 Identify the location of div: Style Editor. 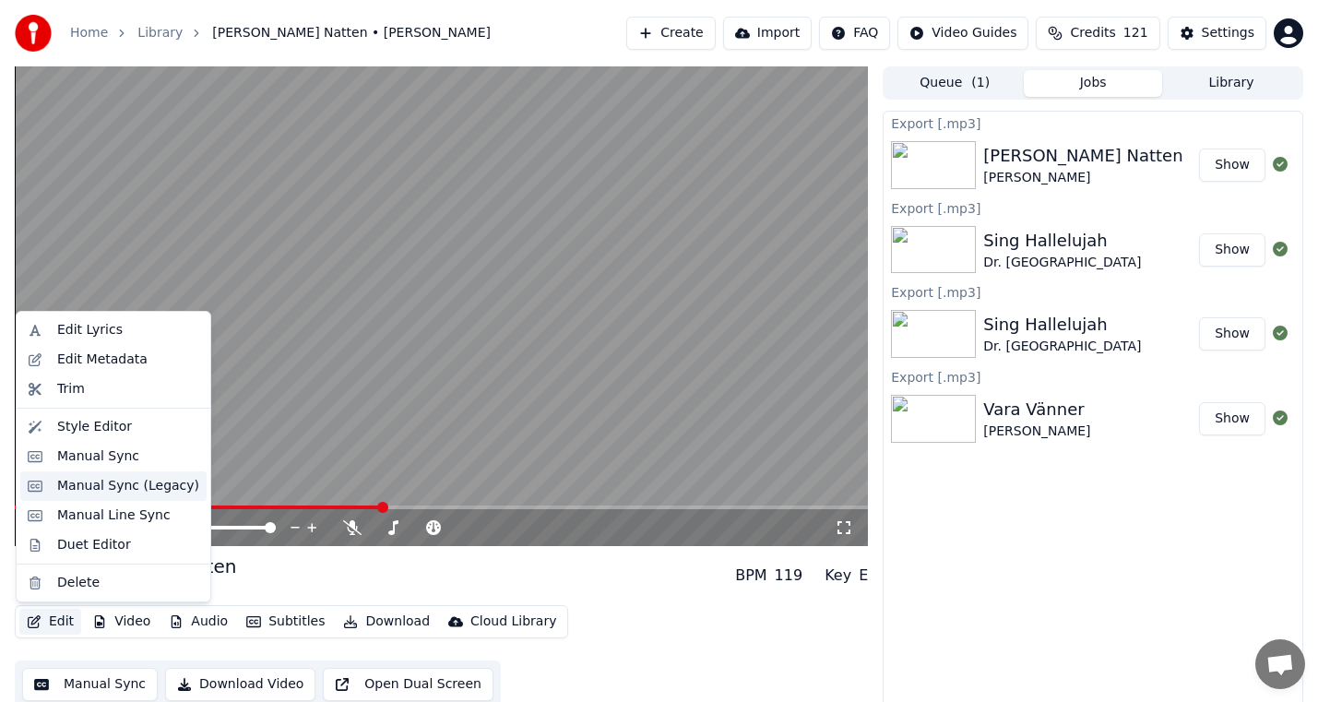
(94, 427).